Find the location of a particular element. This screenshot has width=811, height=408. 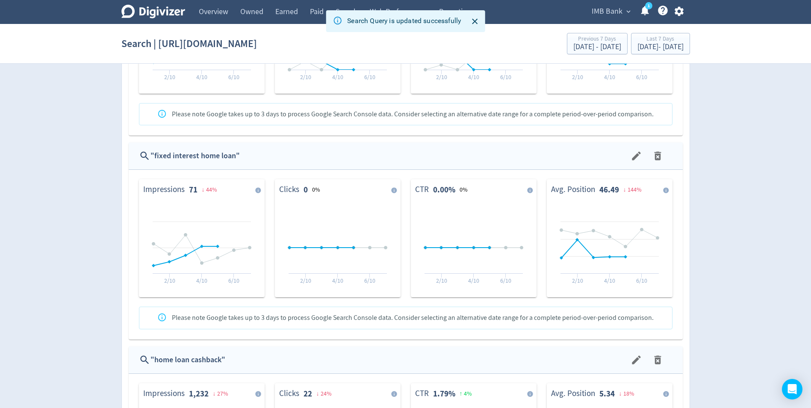

a: 1 is located at coordinates (648, 6).